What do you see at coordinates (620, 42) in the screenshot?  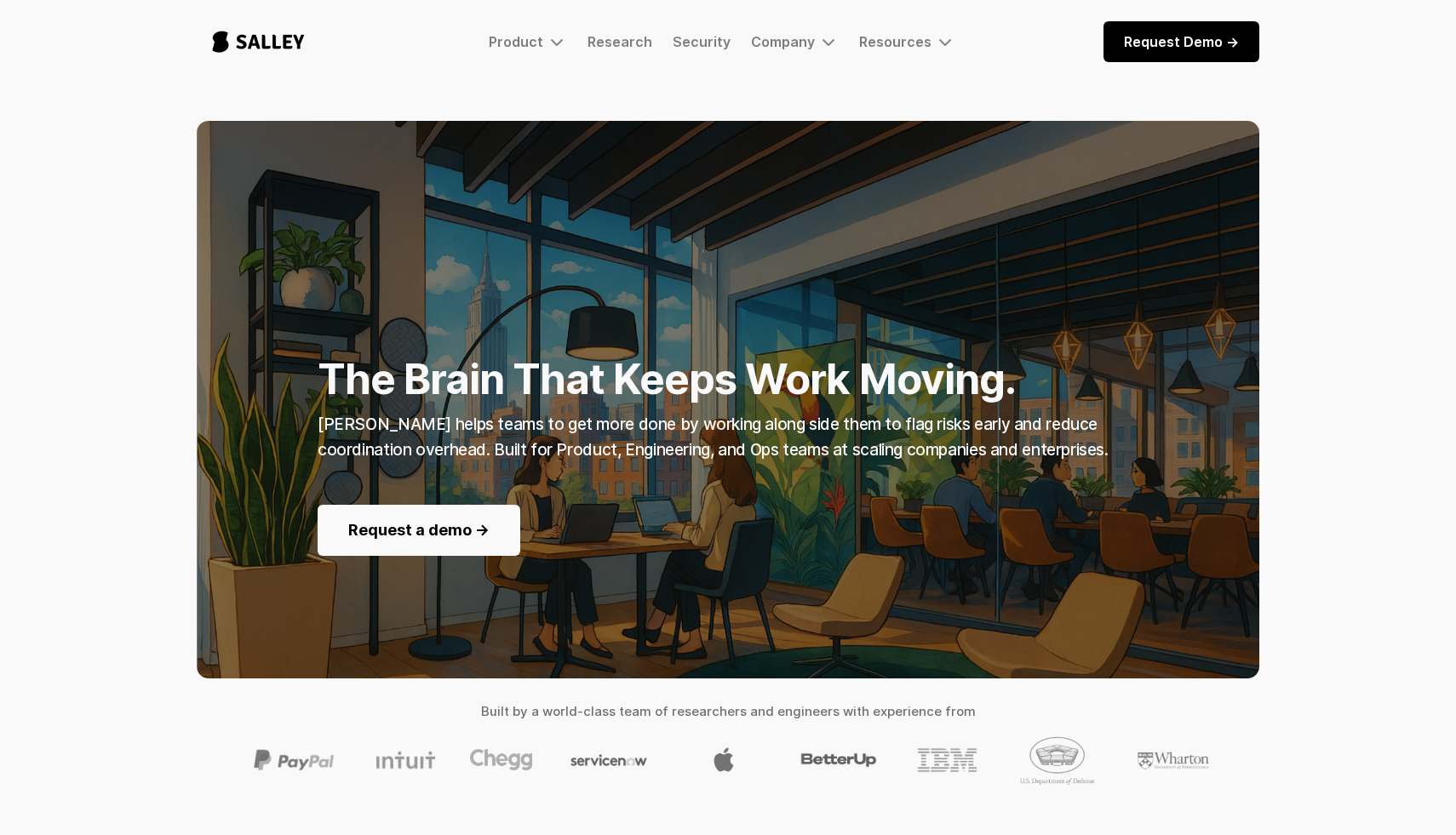 I see `a: Research` at bounding box center [620, 42].